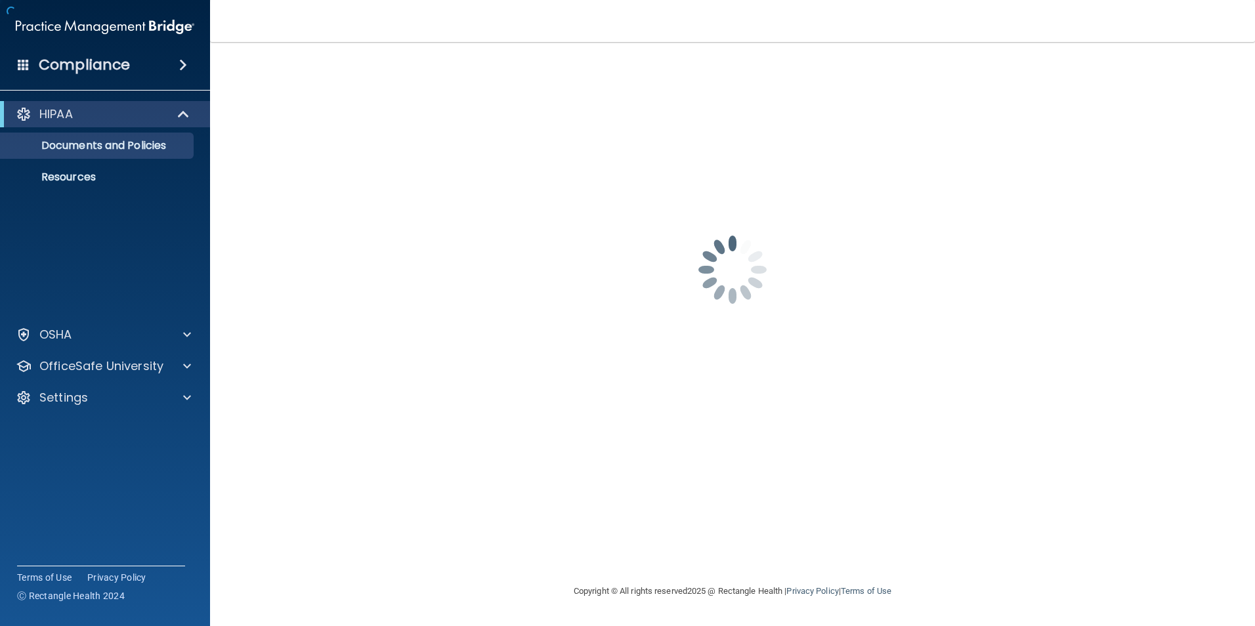 This screenshot has height=626, width=1255. What do you see at coordinates (71, 596) in the screenshot?
I see `span: Ⓒ Rectangle Health 2024` at bounding box center [71, 596].